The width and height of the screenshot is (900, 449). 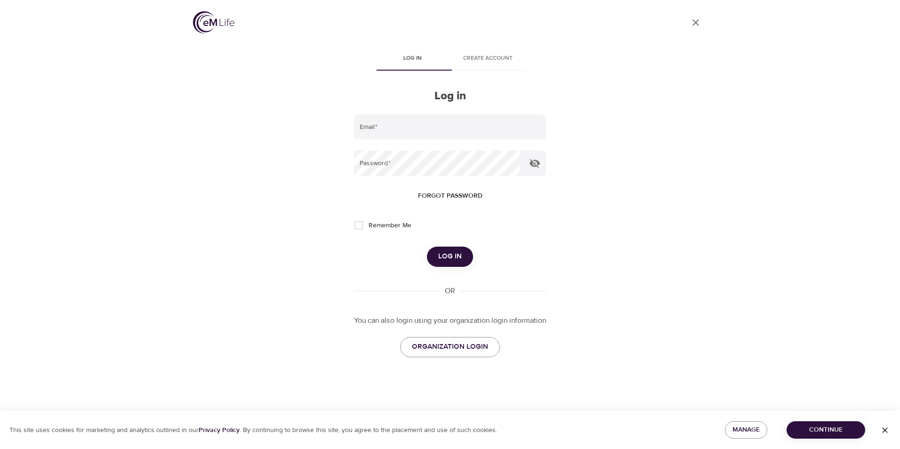 What do you see at coordinates (450, 96) in the screenshot?
I see `h2: Log in` at bounding box center [450, 96].